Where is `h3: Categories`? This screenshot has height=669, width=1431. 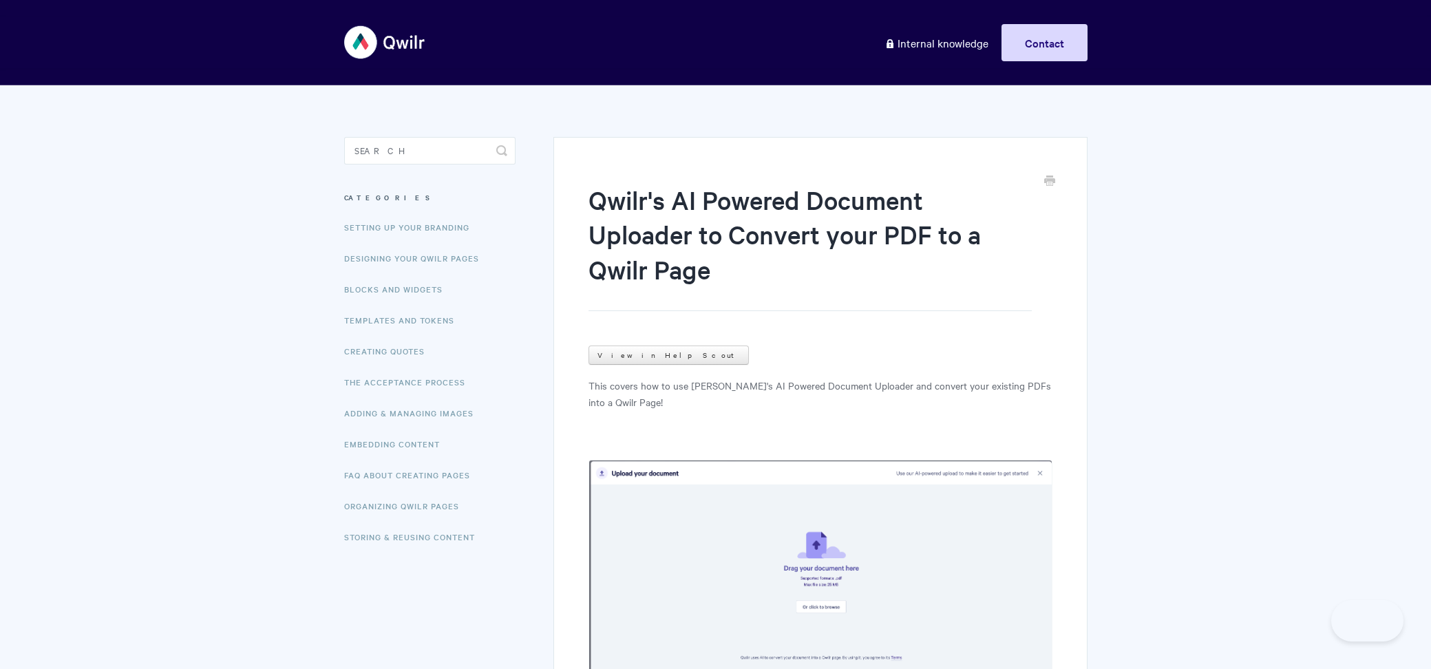
h3: Categories is located at coordinates (429, 198).